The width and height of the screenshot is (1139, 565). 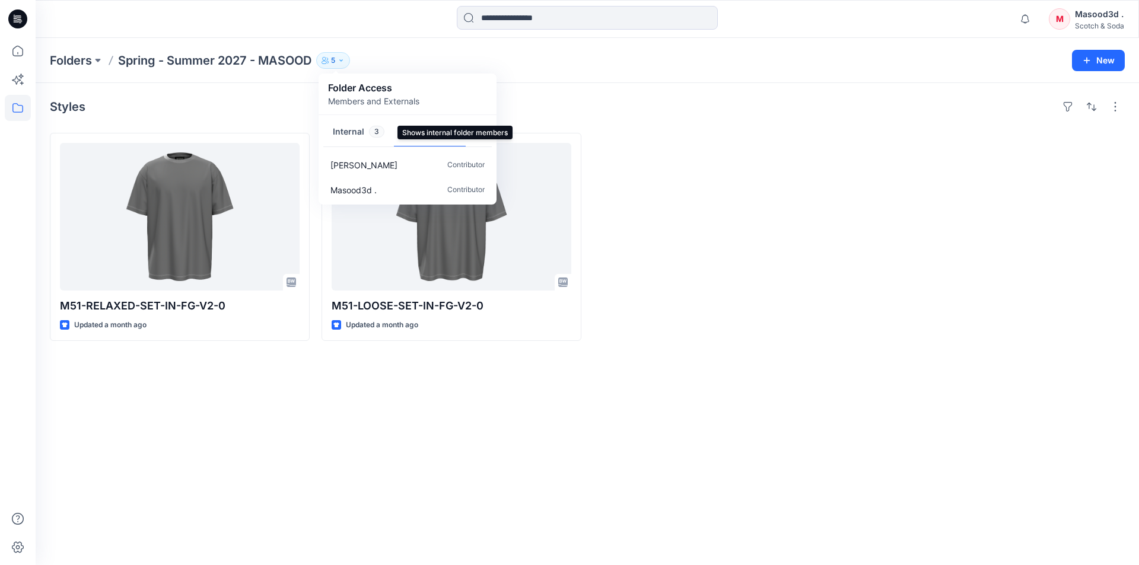 What do you see at coordinates (180, 306) in the screenshot?
I see `p: M51-RELAXED-SET-IN-FG-V2-0` at bounding box center [180, 306].